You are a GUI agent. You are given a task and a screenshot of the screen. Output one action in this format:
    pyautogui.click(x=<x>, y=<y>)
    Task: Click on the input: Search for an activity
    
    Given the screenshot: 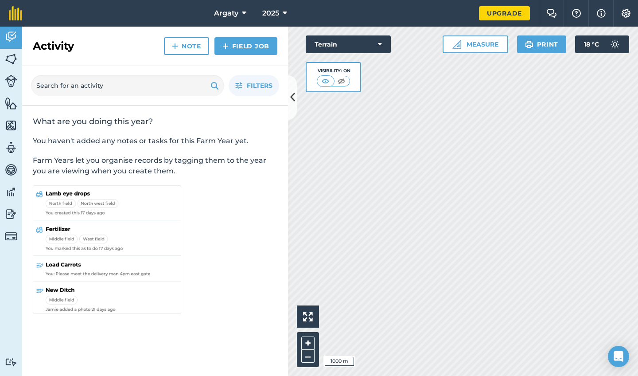 What is the action you would take?
    pyautogui.click(x=128, y=85)
    